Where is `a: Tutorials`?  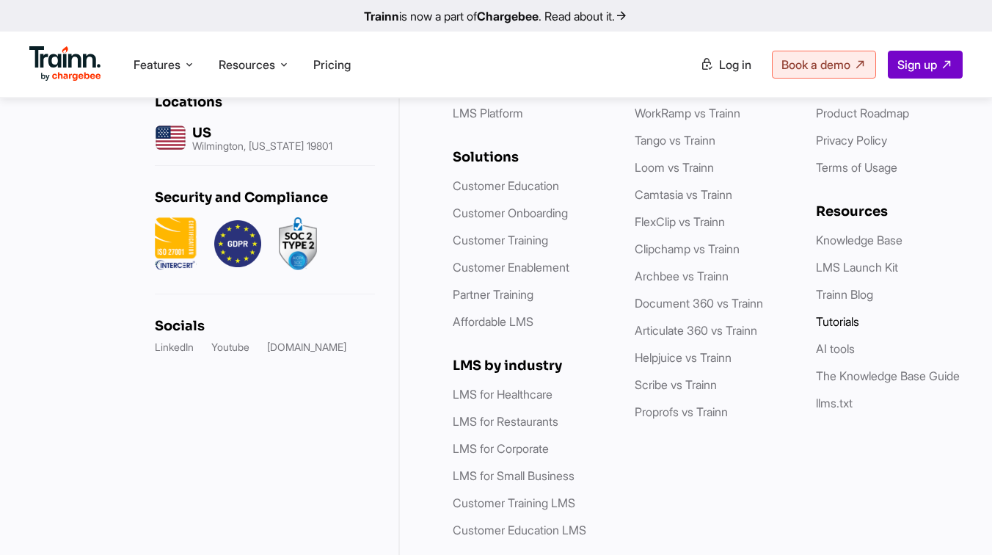
a: Tutorials is located at coordinates (837, 321).